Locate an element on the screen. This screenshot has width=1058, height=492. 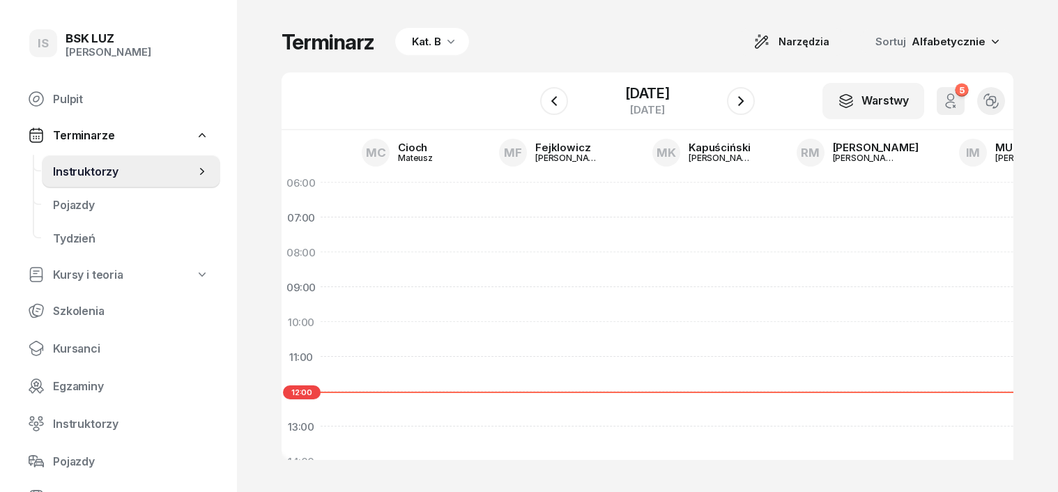
a: MCCiochMateusz is located at coordinates (397, 153).